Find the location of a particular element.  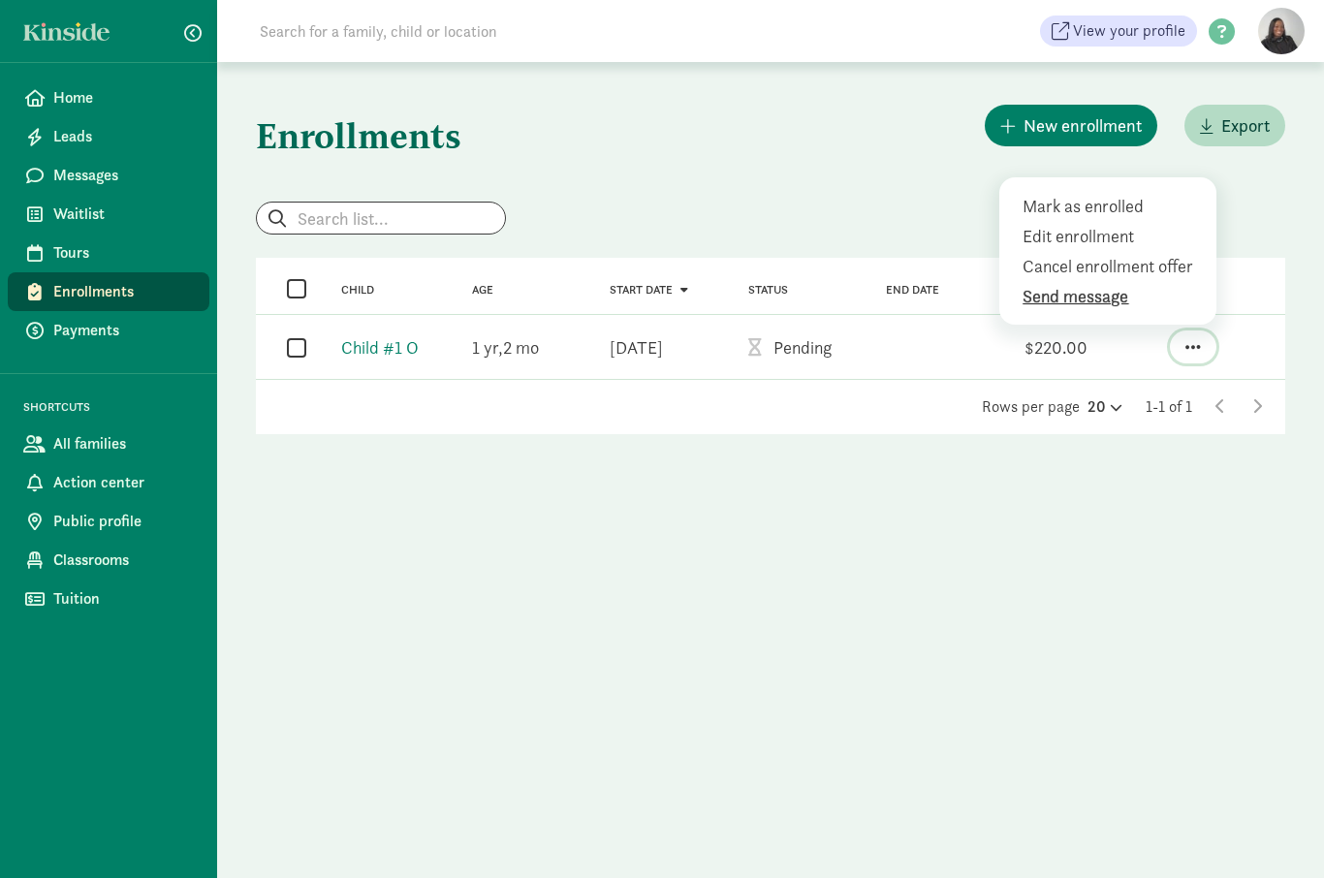

div: Rows per page 1-1 of 1 is located at coordinates (770, 407).